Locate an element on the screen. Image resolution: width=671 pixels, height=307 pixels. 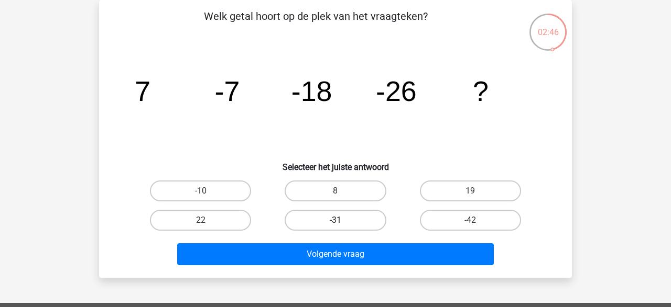
p: Welk getal hoort op de plek van het vraagteken? is located at coordinates (315, 24).